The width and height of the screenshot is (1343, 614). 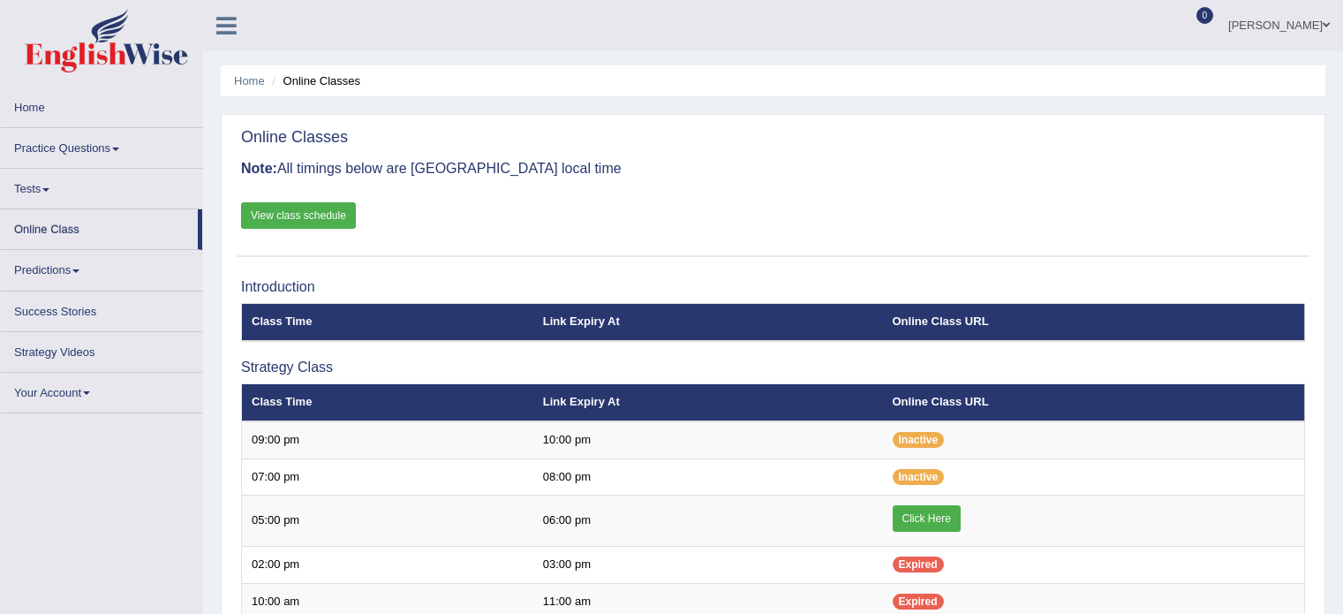 I want to click on b: Note:, so click(x=259, y=168).